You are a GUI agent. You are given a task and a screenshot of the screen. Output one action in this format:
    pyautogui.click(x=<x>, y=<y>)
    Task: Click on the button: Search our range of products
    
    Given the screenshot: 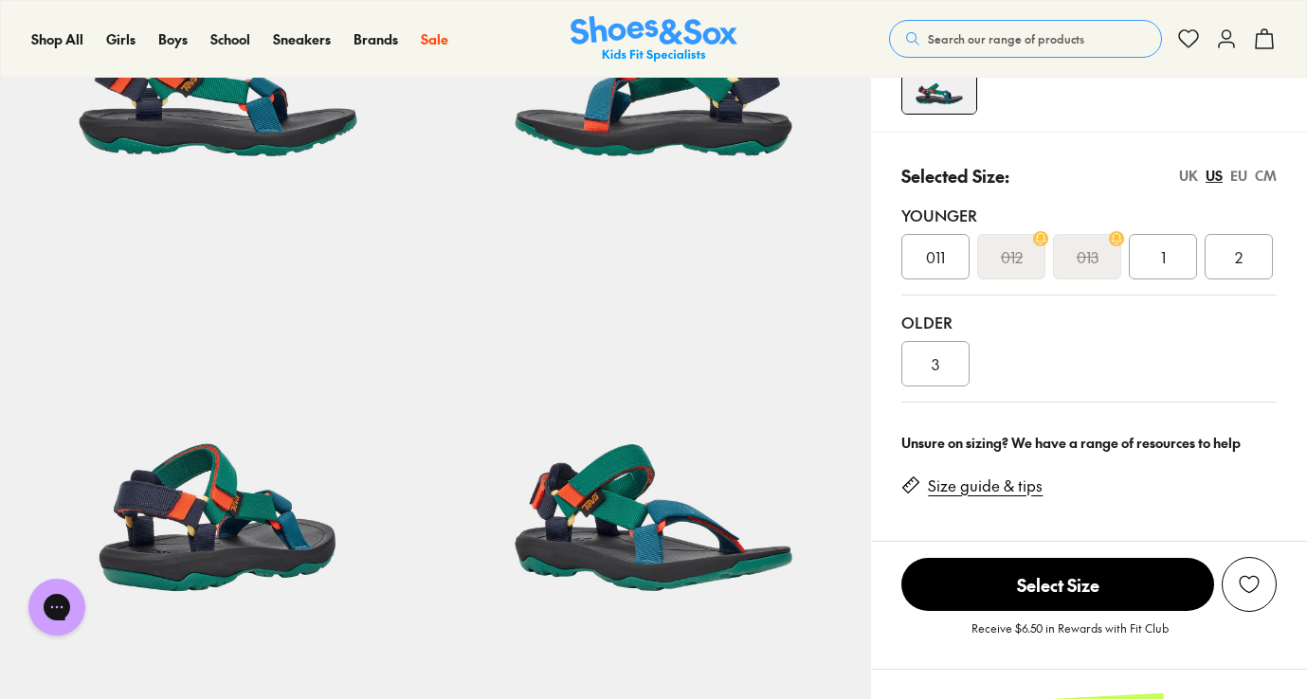 What is the action you would take?
    pyautogui.click(x=1025, y=39)
    